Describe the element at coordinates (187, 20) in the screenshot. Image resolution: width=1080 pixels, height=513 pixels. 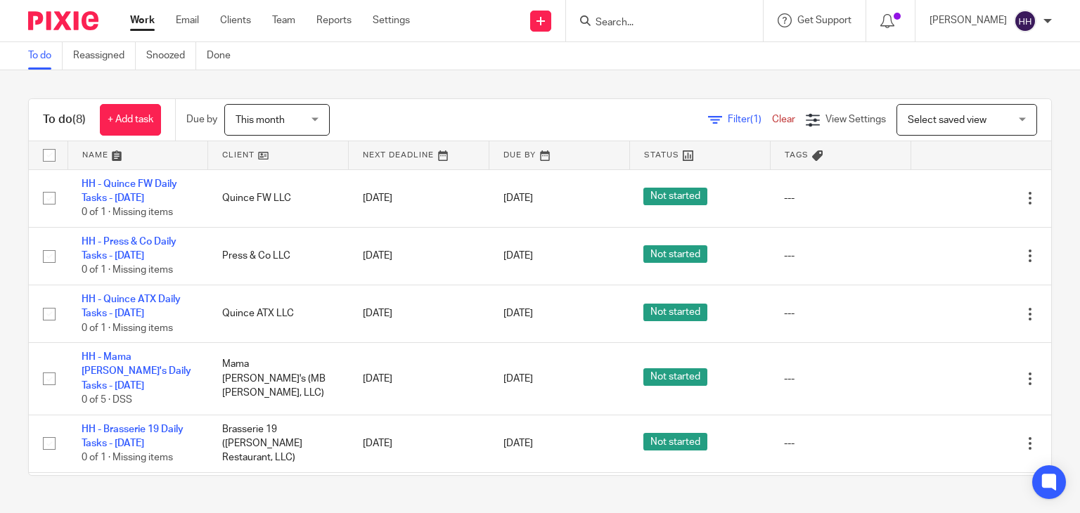
I see `a: Email` at that location.